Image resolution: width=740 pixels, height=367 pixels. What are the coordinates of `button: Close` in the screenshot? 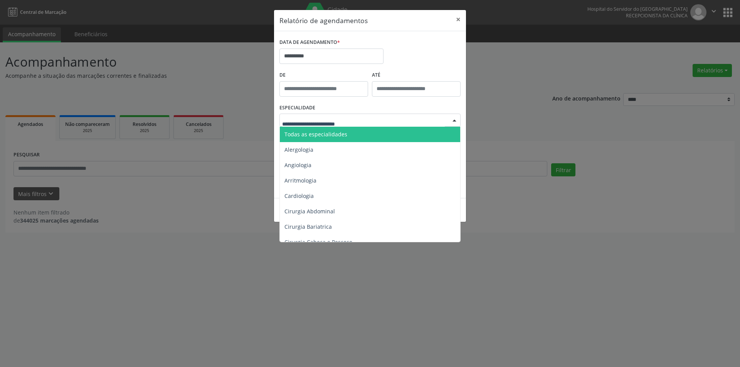 It's located at (458, 19).